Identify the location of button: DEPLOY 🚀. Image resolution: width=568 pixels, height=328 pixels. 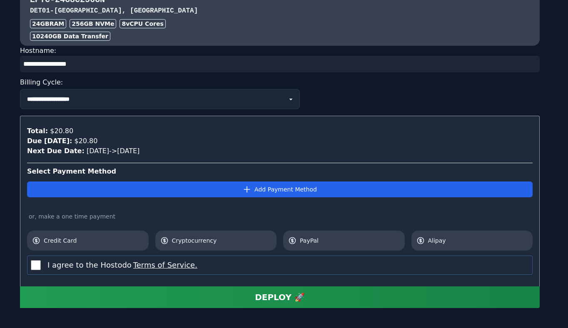
(280, 297).